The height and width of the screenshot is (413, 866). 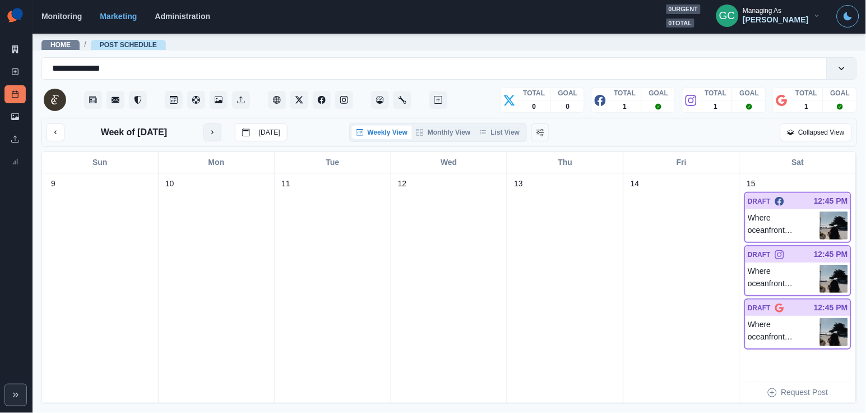 What do you see at coordinates (727, 16) in the screenshot?
I see `div: Gizelle Carlos` at bounding box center [727, 16].